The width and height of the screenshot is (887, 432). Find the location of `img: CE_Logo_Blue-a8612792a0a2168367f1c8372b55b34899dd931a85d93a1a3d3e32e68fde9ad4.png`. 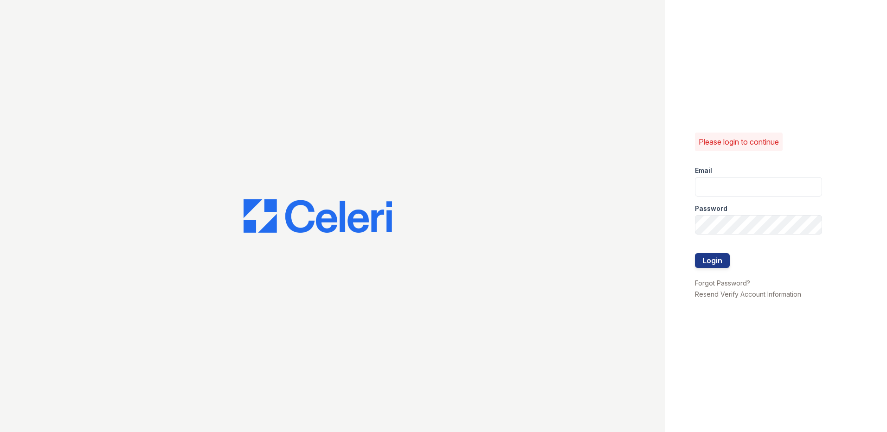

img: CE_Logo_Blue-a8612792a0a2168367f1c8372b55b34899dd931a85d93a1a3d3e32e68fde9ad4.png is located at coordinates (318, 216).